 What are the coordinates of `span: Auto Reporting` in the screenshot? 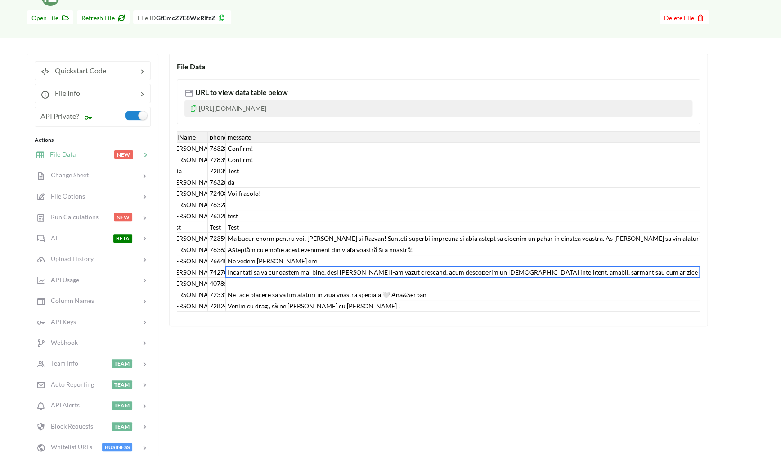 It's located at (70, 384).